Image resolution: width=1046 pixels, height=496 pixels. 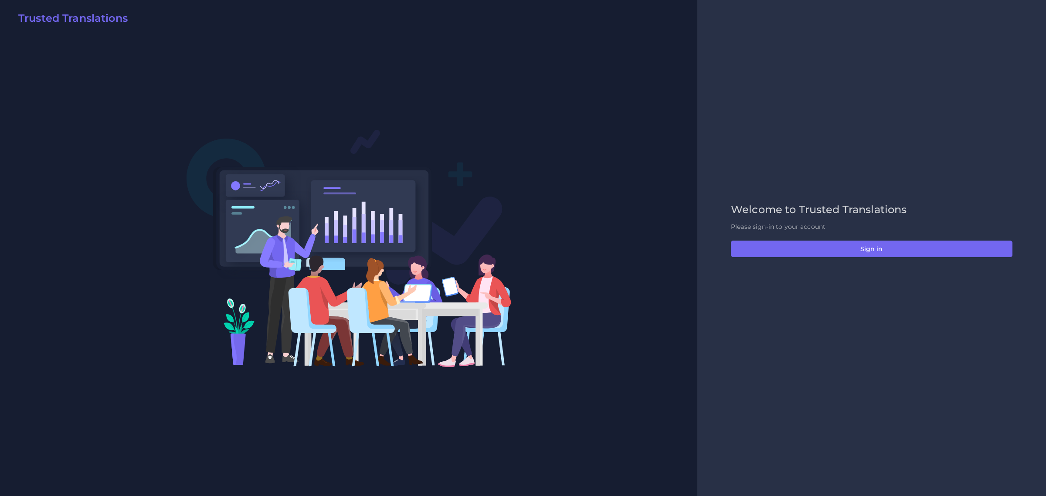 What do you see at coordinates (871, 249) in the screenshot?
I see `a: Sign in` at bounding box center [871, 249].